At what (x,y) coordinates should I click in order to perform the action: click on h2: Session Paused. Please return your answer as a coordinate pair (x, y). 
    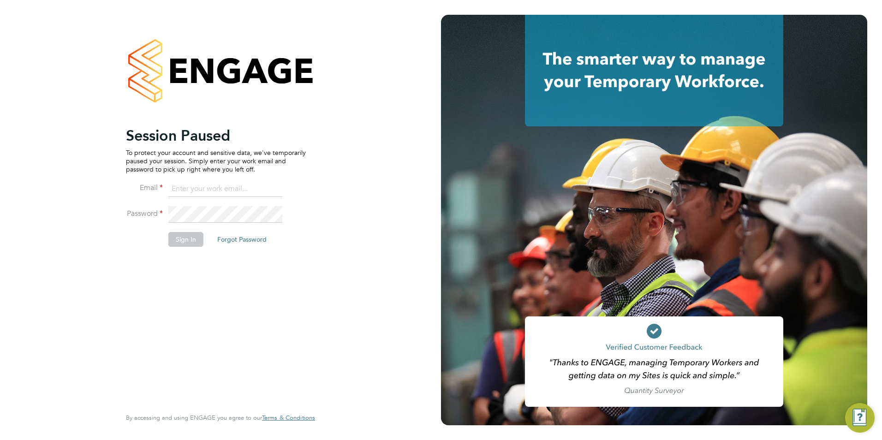
    Looking at the image, I should click on (216, 136).